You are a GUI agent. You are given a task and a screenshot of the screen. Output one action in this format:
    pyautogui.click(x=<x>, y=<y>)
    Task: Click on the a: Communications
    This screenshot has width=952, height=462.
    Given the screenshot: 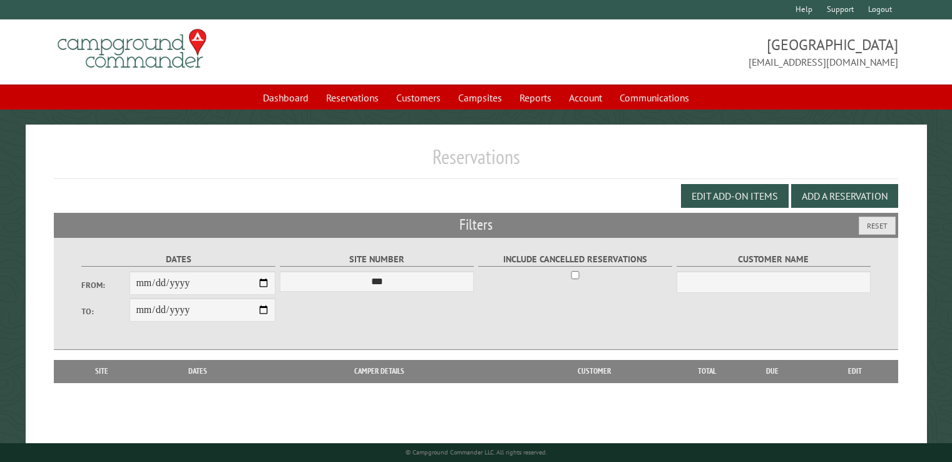 What is the action you would take?
    pyautogui.click(x=654, y=98)
    